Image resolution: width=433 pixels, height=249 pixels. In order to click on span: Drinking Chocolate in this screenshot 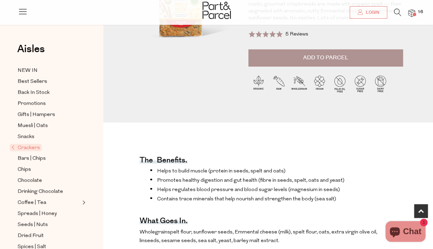, I will do `click(40, 191)`.